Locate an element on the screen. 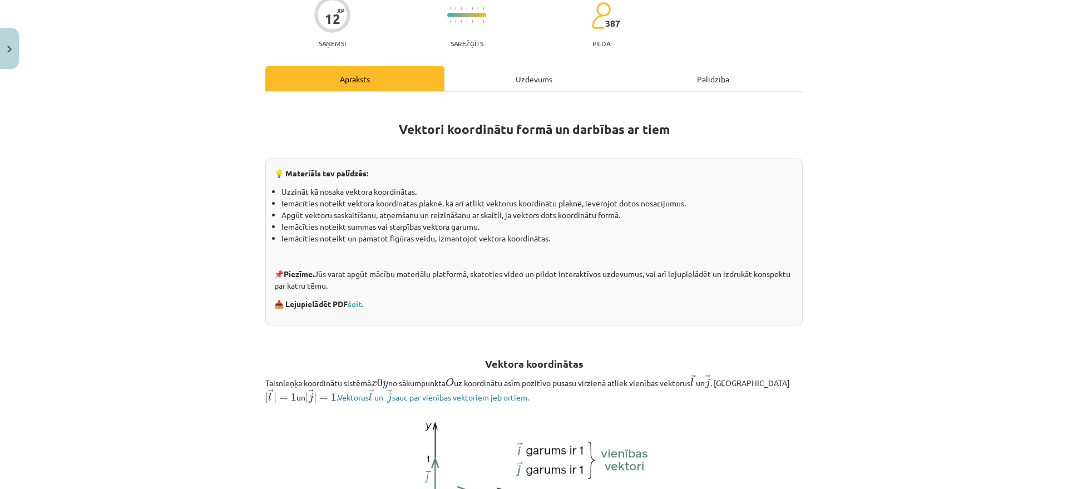  a: šeit. is located at coordinates (355, 304).